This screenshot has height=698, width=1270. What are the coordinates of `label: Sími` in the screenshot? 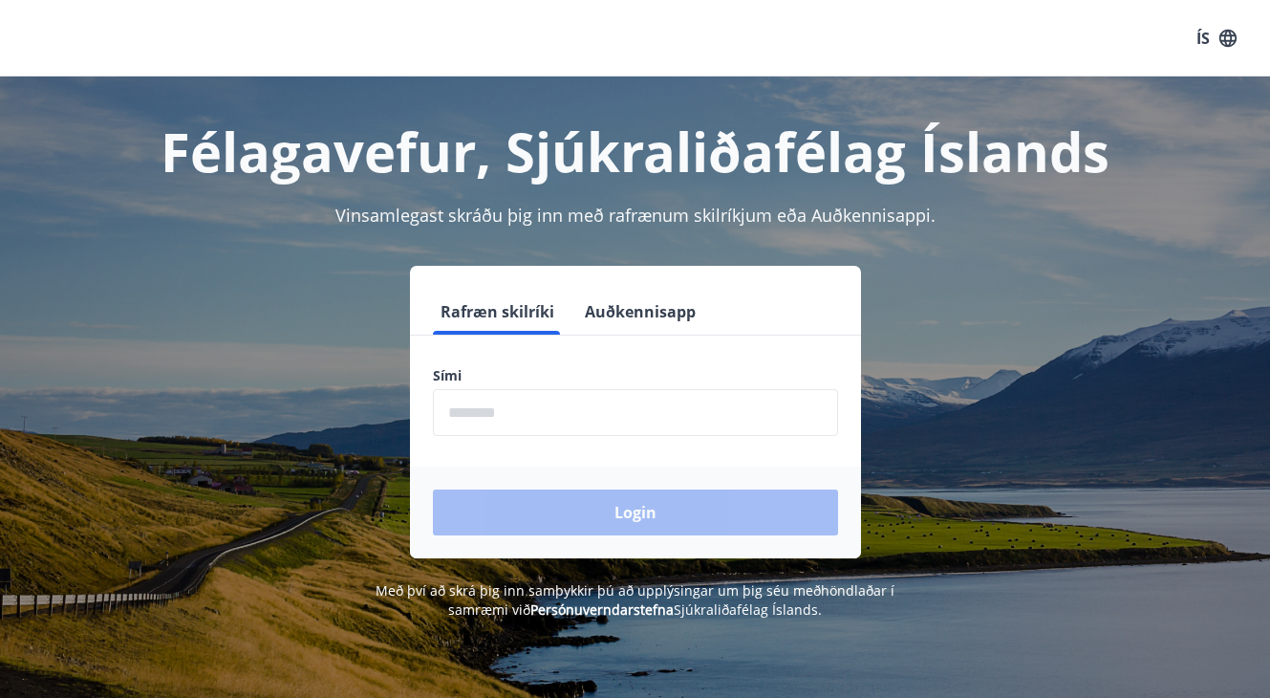 It's located at (635, 376).